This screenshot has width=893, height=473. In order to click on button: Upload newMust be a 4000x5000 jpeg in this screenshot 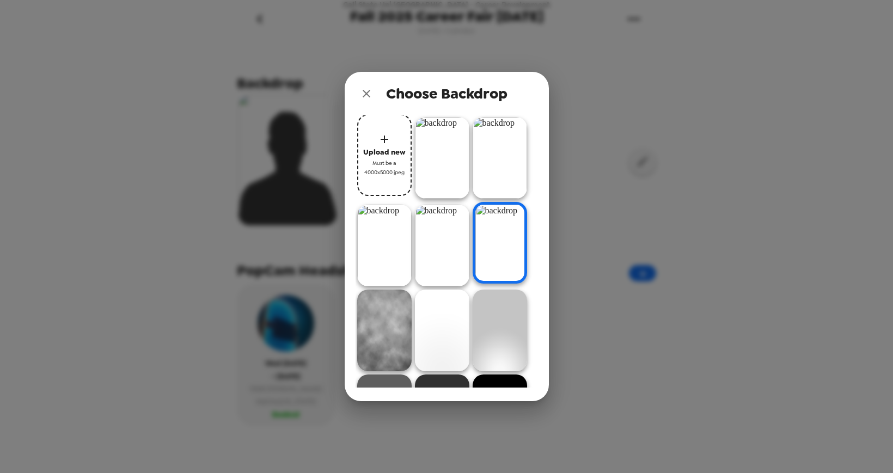, I will do `click(385, 155)`.